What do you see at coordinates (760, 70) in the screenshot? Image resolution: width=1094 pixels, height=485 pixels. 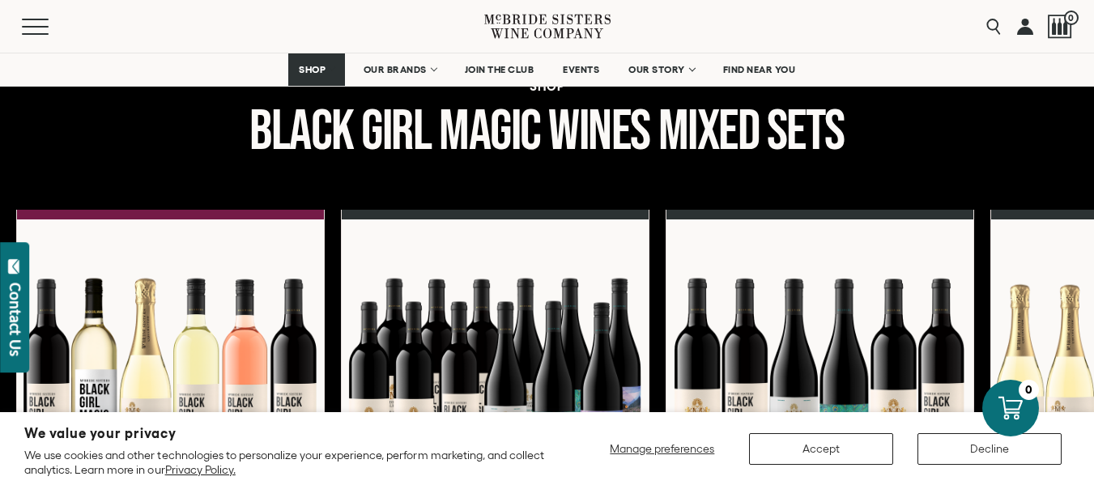 I see `span: FIND NEAR YOU` at bounding box center [760, 70].